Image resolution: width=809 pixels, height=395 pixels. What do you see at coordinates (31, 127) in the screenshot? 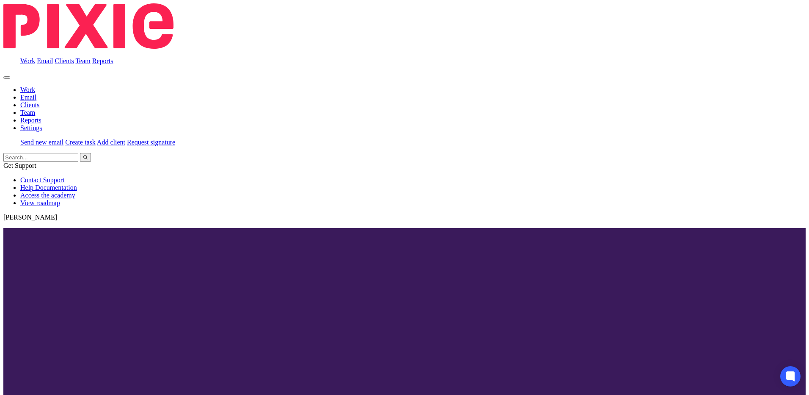
I see `a: Settings` at bounding box center [31, 127].